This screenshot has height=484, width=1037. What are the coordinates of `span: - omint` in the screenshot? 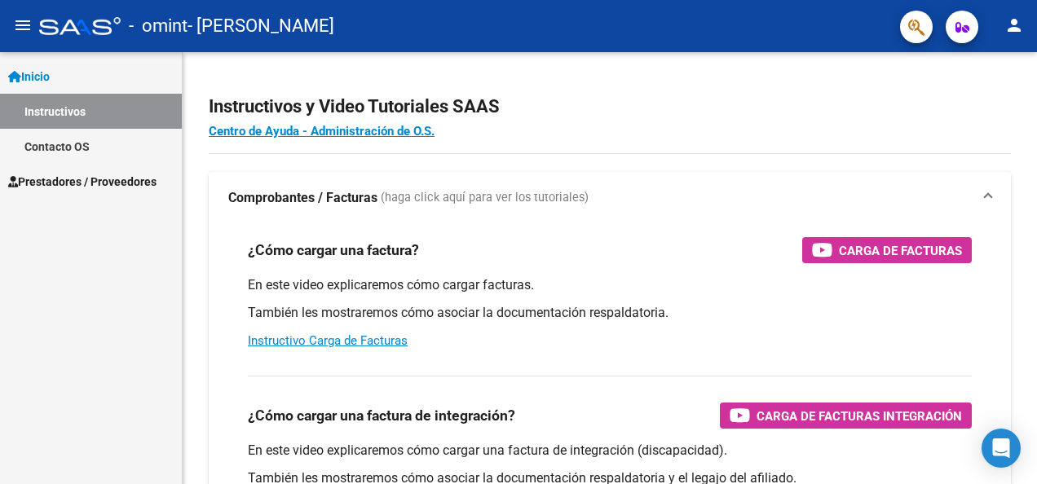 It's located at (158, 26).